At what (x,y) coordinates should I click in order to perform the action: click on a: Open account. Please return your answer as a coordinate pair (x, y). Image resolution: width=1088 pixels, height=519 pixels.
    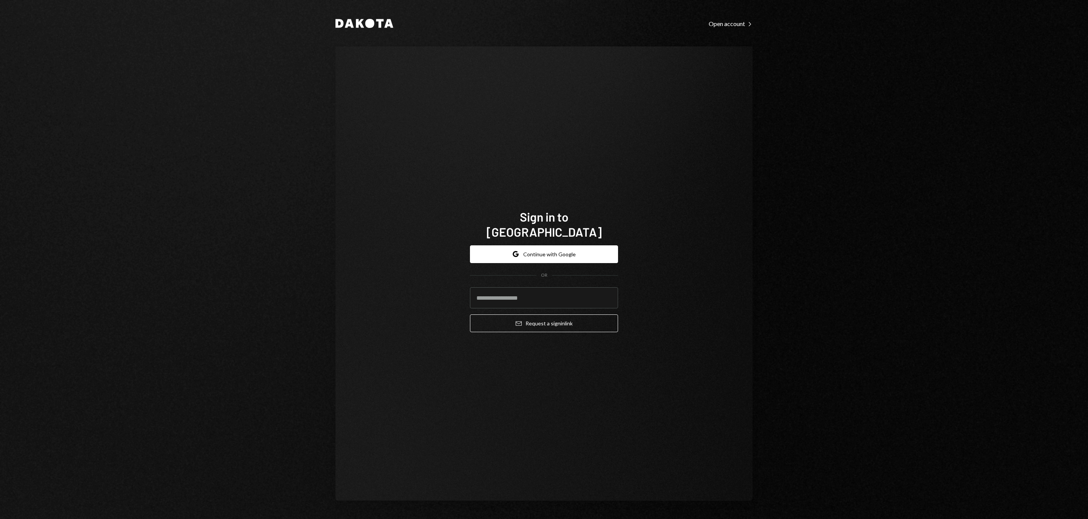
    Looking at the image, I should click on (730, 23).